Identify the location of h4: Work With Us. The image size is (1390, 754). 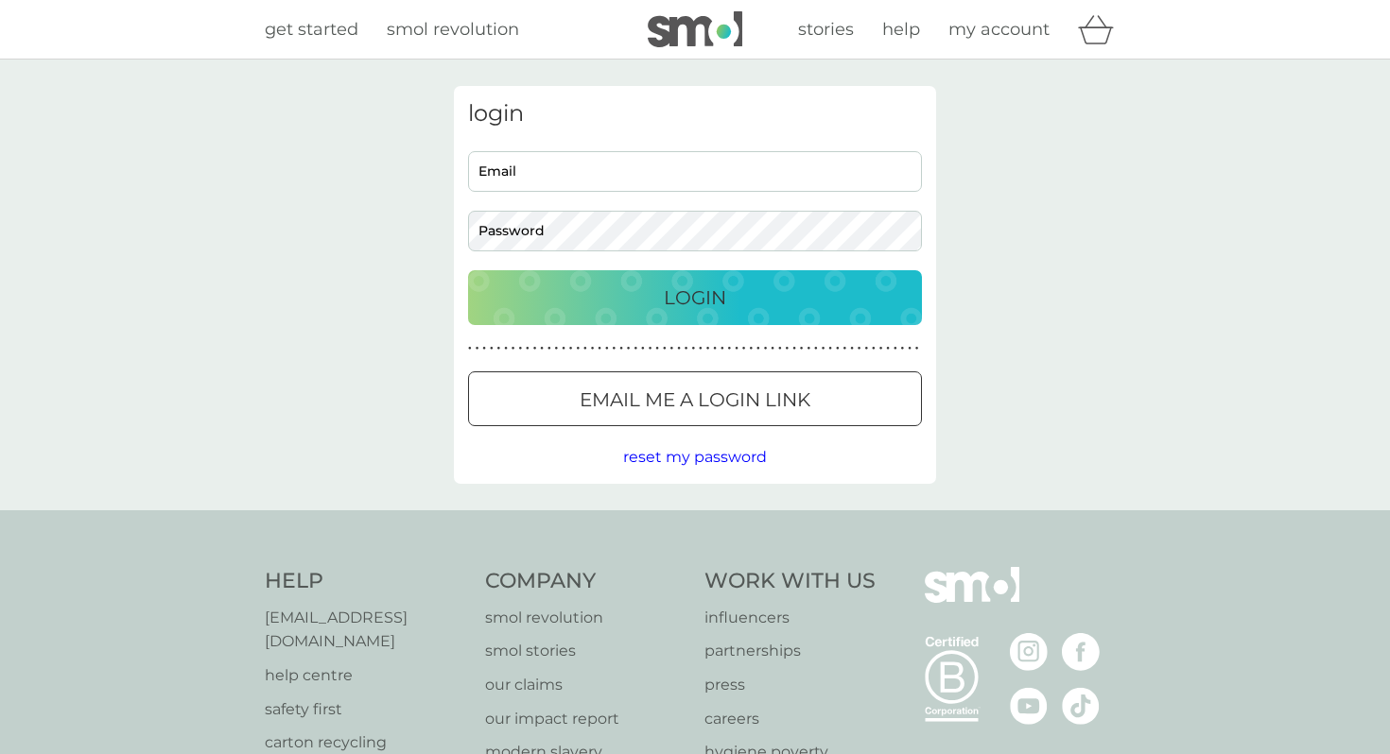
(789, 581).